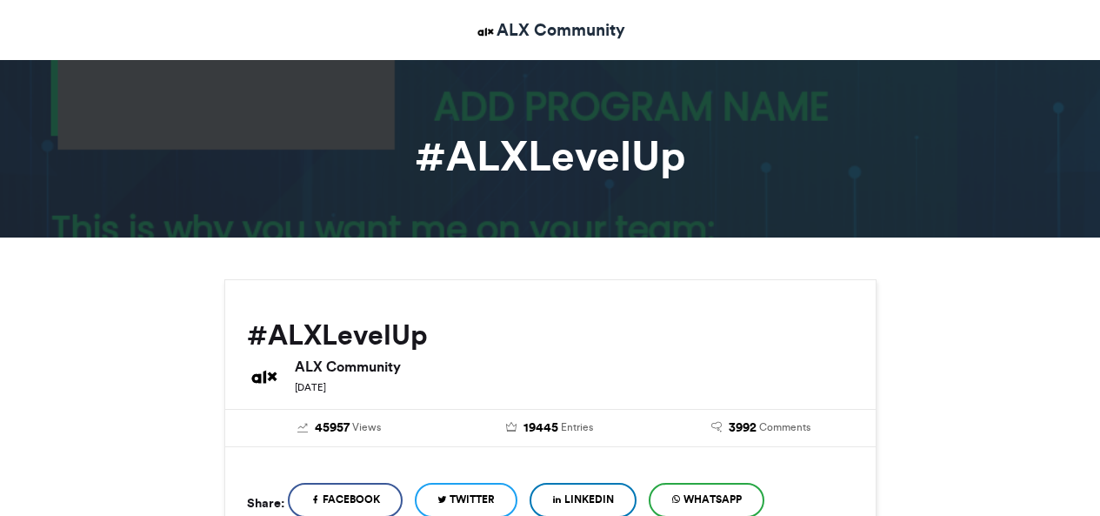 Image resolution: width=1100 pixels, height=516 pixels. I want to click on h1: #ALXLevelUp, so click(551, 156).